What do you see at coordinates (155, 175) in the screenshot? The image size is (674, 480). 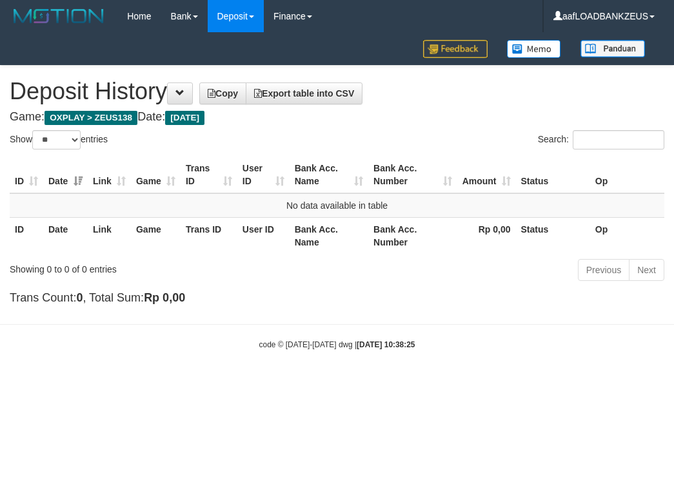 I see `th: Game: activate to sort column ascending` at bounding box center [155, 175].